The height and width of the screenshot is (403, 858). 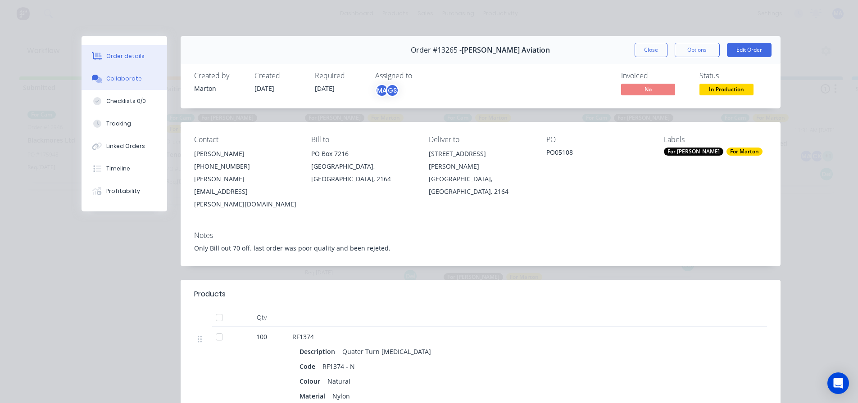 I want to click on div: MA, so click(x=382, y=90).